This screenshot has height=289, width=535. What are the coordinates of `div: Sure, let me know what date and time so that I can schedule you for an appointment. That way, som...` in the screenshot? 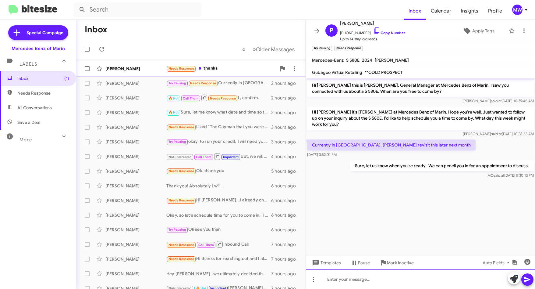 It's located at (219, 112).